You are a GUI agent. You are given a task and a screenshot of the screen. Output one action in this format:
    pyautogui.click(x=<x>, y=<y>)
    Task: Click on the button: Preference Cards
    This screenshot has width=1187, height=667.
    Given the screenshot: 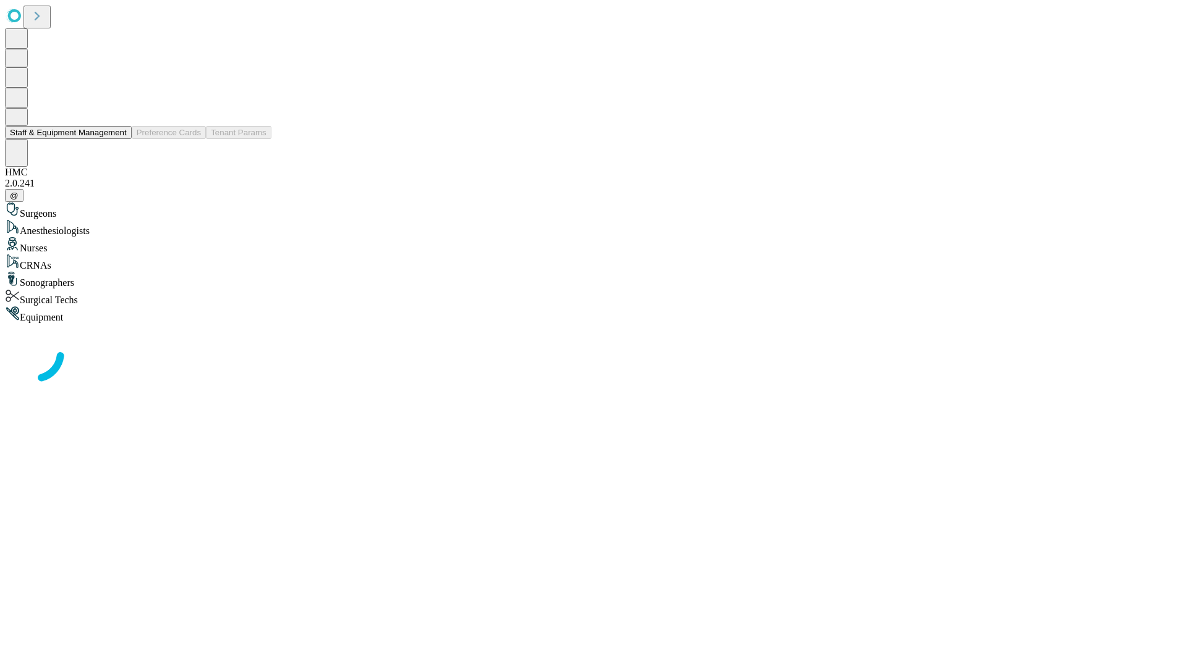 What is the action you would take?
    pyautogui.click(x=169, y=132)
    